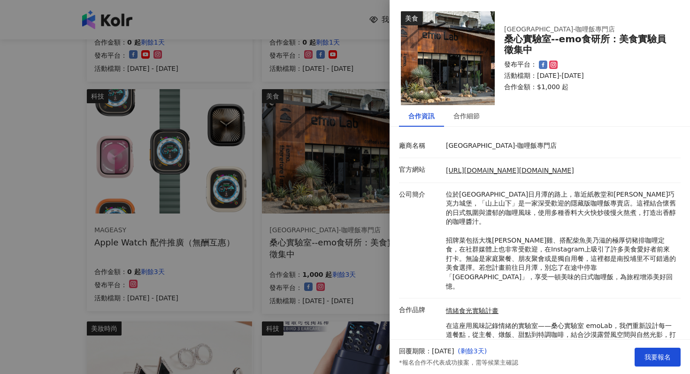  Describe the element at coordinates (420, 146) in the screenshot. I see `p: 廠商名稱` at that location.